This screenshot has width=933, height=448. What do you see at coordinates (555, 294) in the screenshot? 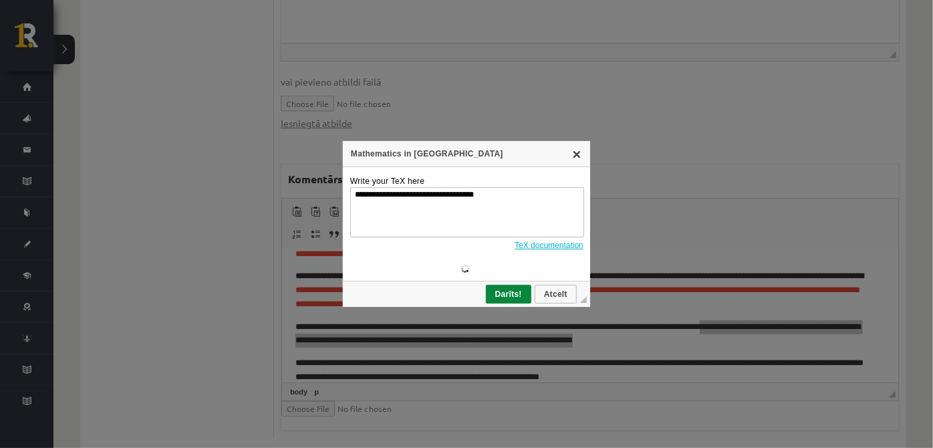
I see `a: Atcelt` at bounding box center [555, 294].